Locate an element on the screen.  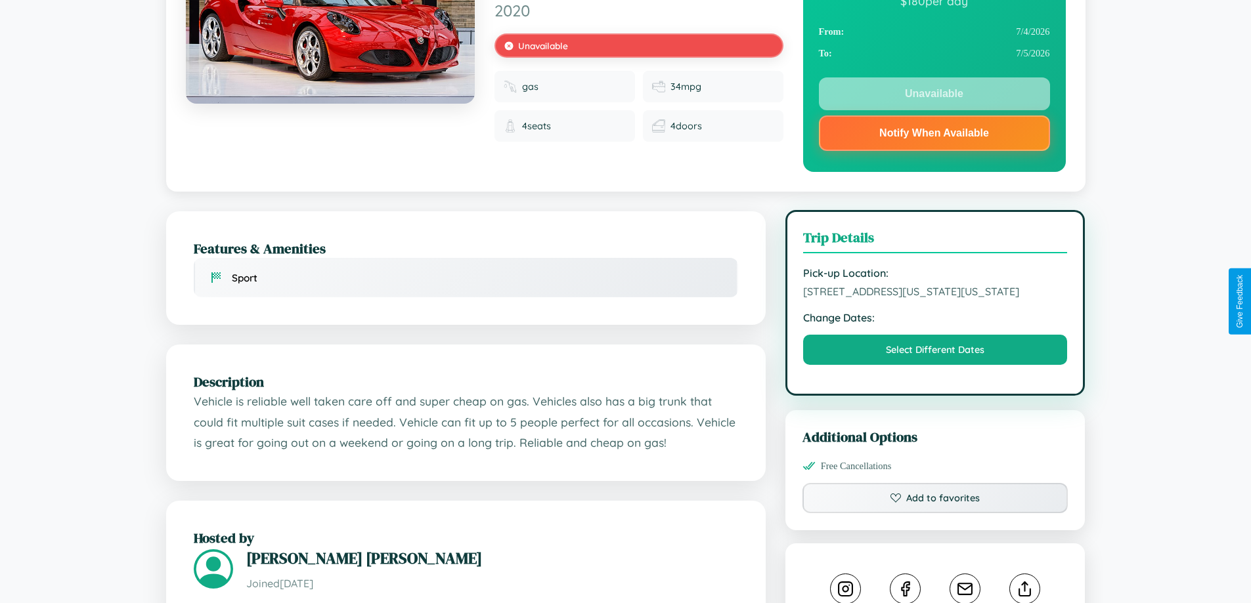
span: 34 mpg is located at coordinates (685, 87).